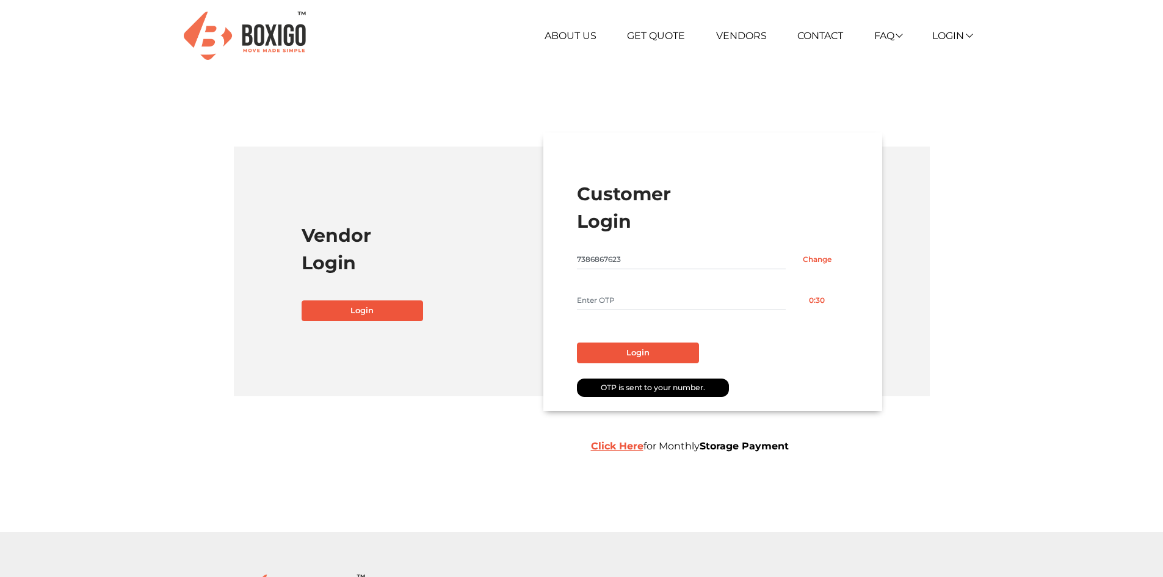  Describe the element at coordinates (817, 300) in the screenshot. I see `button: 0:30` at that location.